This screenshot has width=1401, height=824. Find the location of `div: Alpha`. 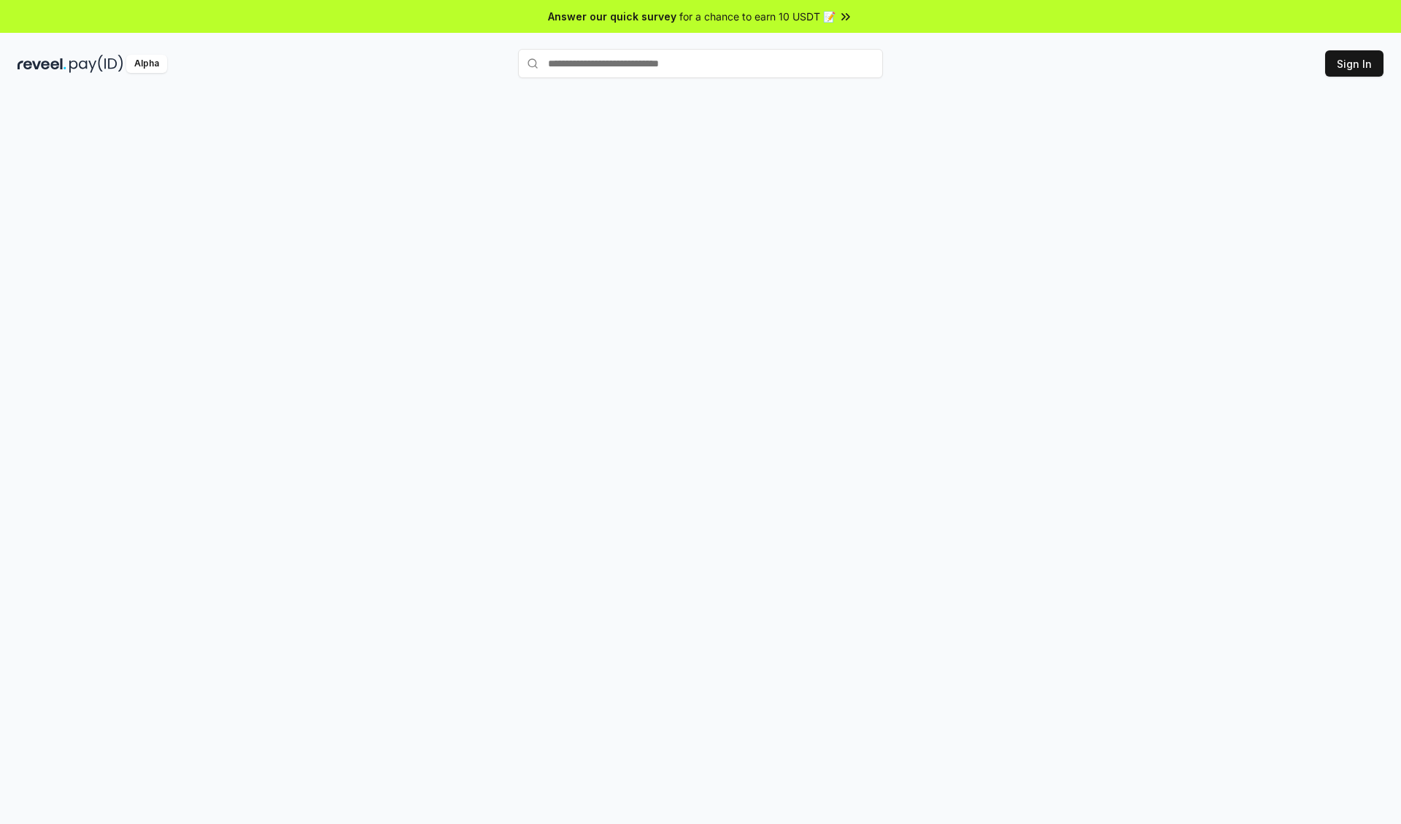

div: Alpha is located at coordinates (147, 63).